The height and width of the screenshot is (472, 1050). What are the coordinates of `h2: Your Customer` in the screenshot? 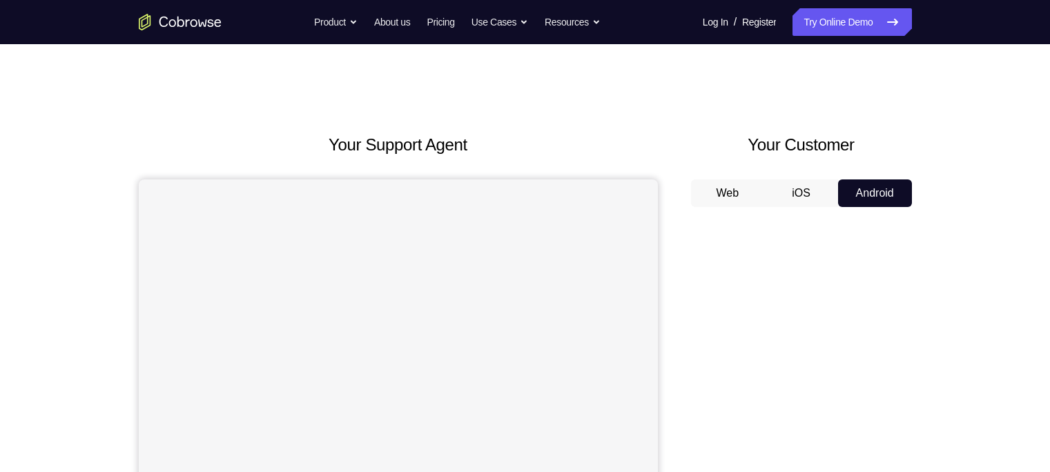 It's located at (802, 145).